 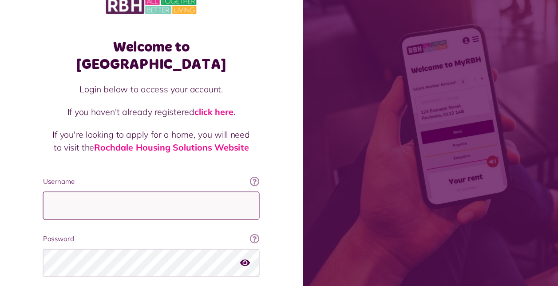 What do you see at coordinates (139, 236) in the screenshot?
I see `label: Password` at bounding box center [139, 236].